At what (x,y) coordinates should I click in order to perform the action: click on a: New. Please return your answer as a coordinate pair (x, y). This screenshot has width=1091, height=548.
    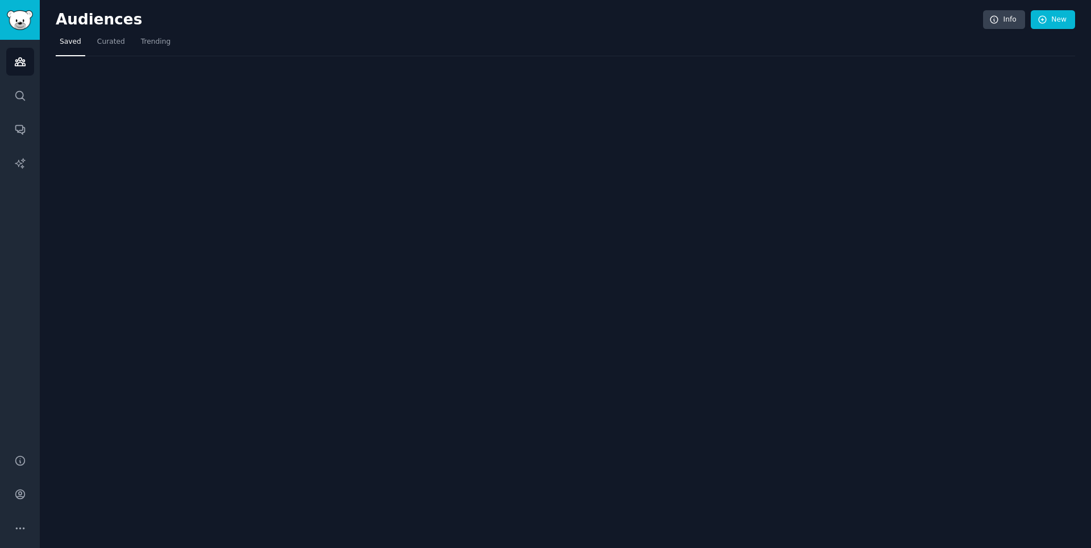
    Looking at the image, I should click on (1053, 20).